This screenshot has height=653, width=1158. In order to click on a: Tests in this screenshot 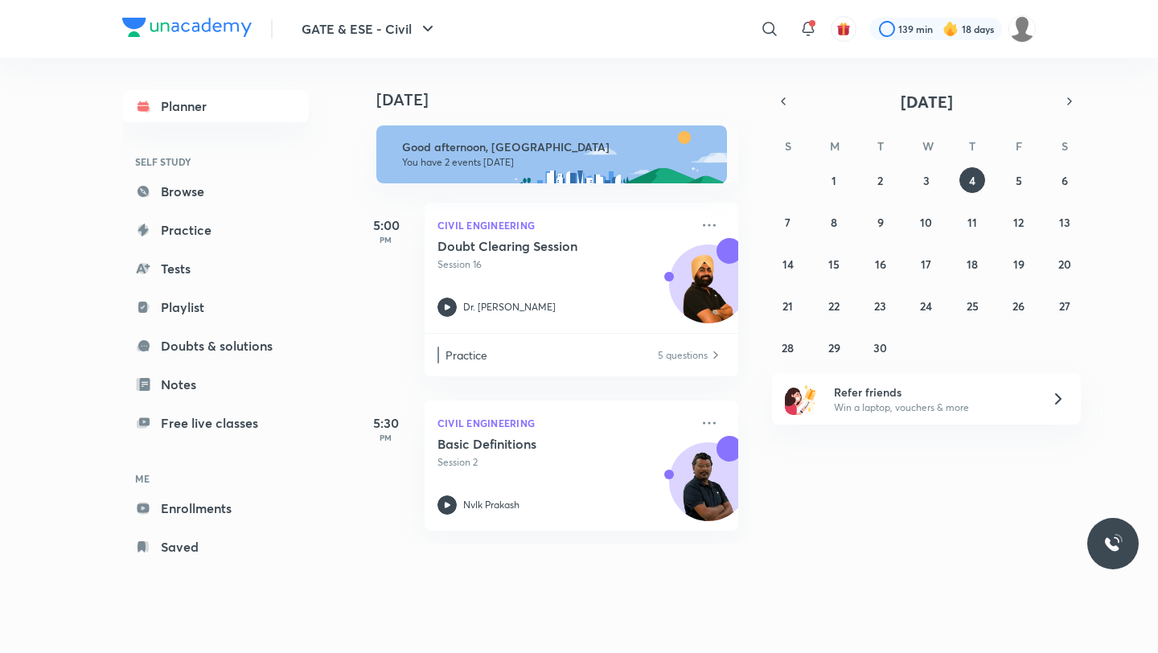, I will do `click(216, 269)`.